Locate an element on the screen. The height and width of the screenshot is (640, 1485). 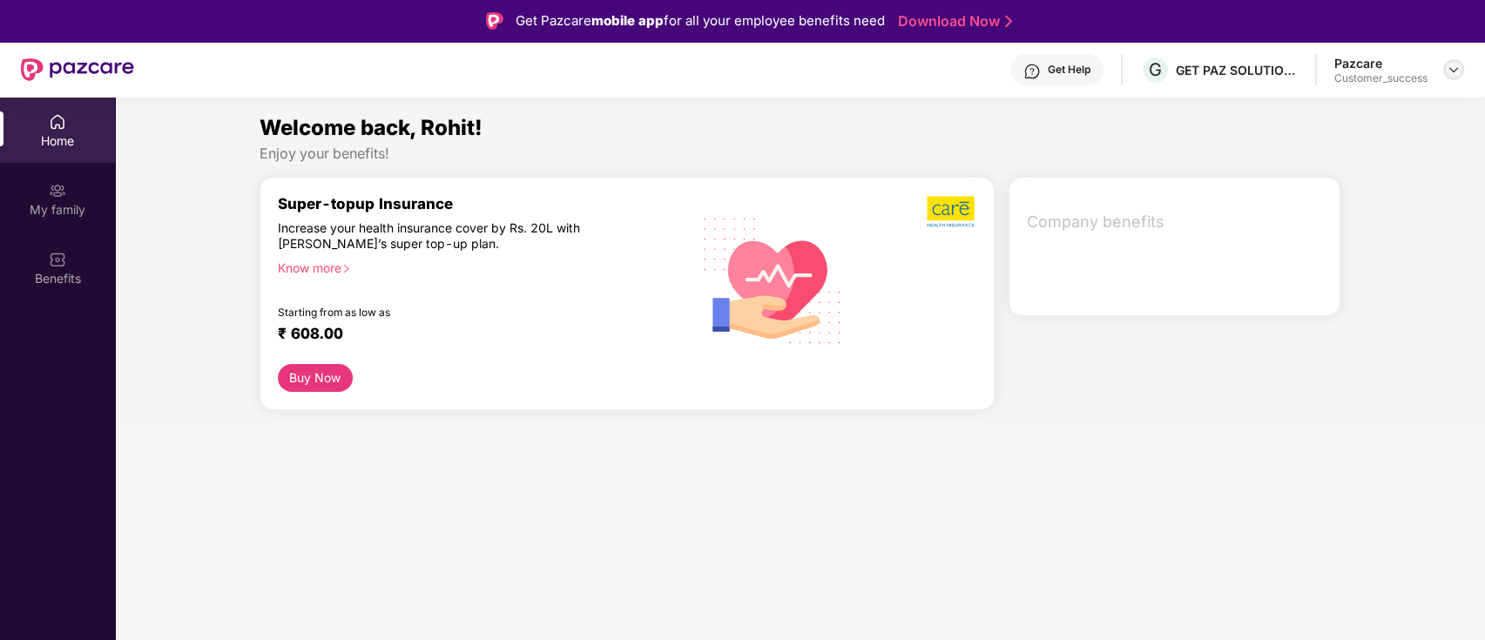
div: Company benefits is located at coordinates (1177, 222).